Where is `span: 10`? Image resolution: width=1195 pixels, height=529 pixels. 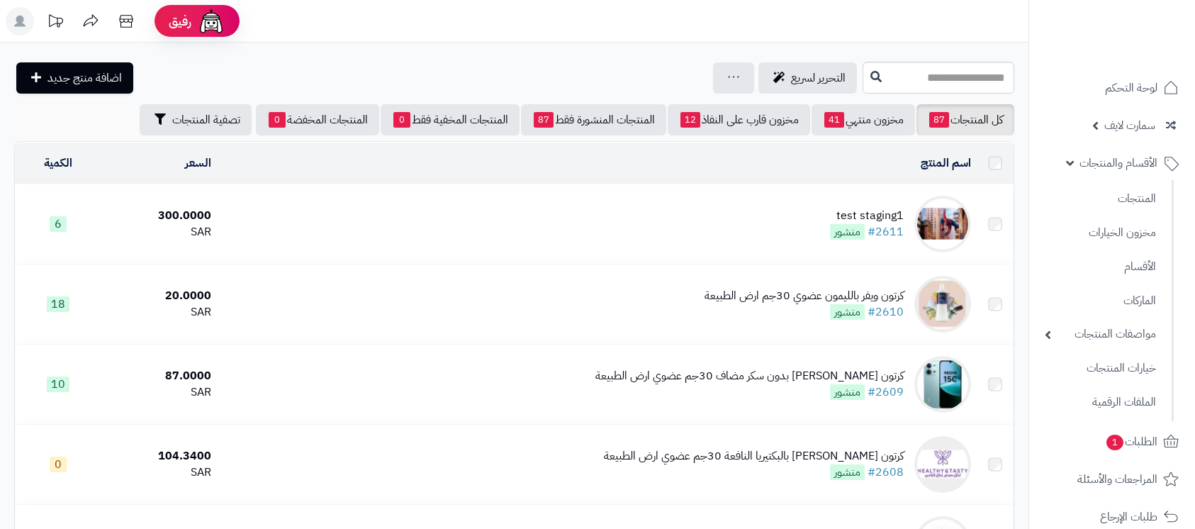 span: 10 is located at coordinates (58, 384).